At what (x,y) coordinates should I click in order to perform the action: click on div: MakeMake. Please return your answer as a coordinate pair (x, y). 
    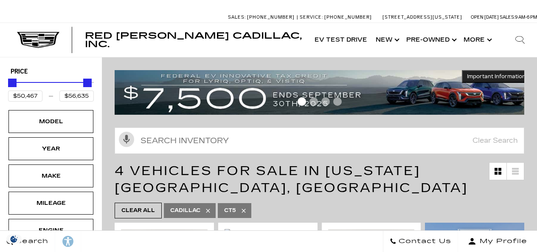
    Looking at the image, I should click on (51, 176).